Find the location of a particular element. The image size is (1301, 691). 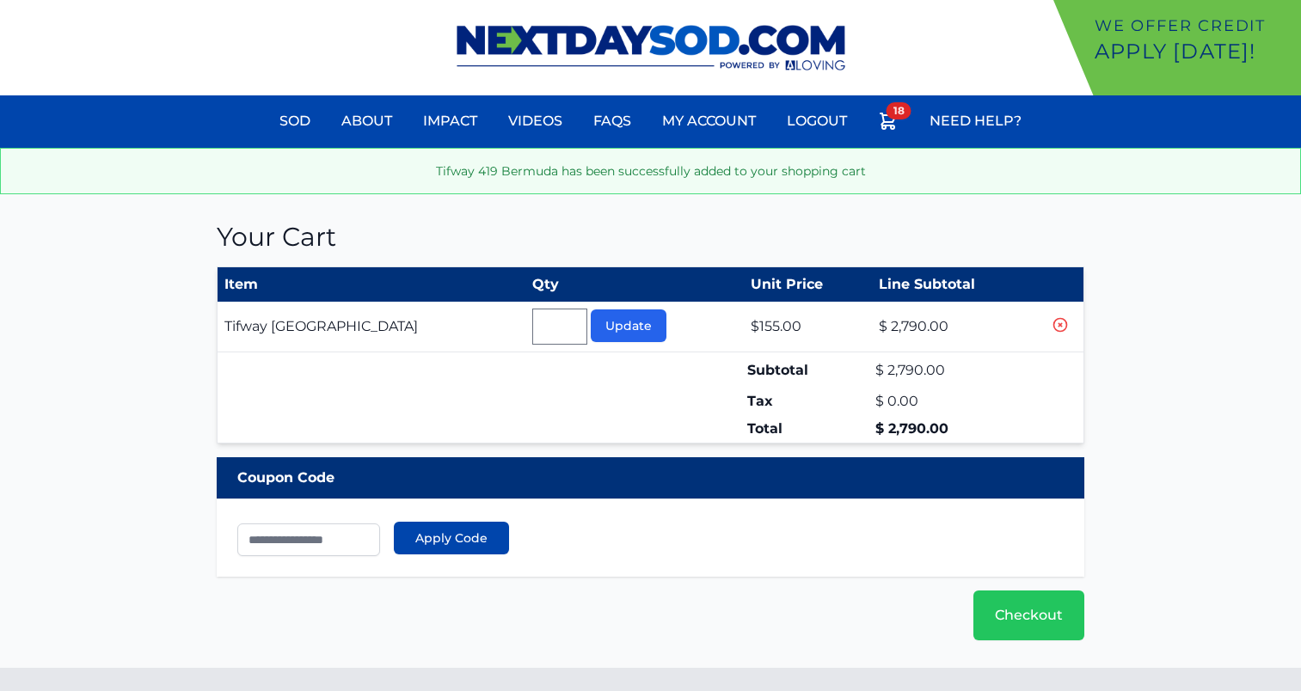

h1: Your Cart is located at coordinates (650, 237).